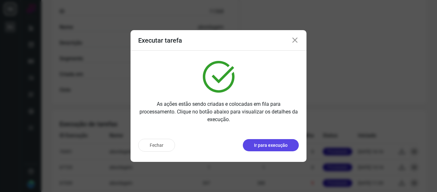 The height and width of the screenshot is (192, 437). Describe the element at coordinates (157, 145) in the screenshot. I see `button: Fechar` at that location.